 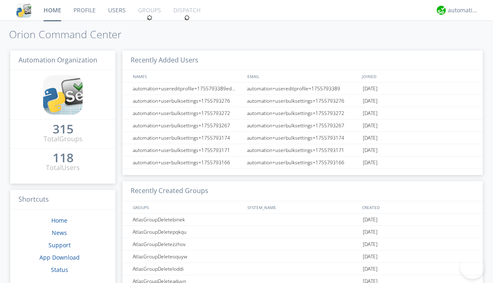 I want to click on div: automation+usereditprofile+1755793389, so click(x=303, y=88).